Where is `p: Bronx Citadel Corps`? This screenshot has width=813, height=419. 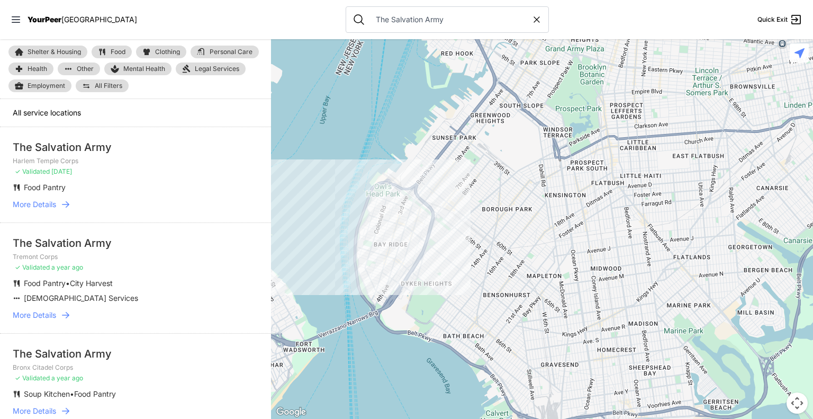 p: Bronx Citadel Corps is located at coordinates (135, 367).